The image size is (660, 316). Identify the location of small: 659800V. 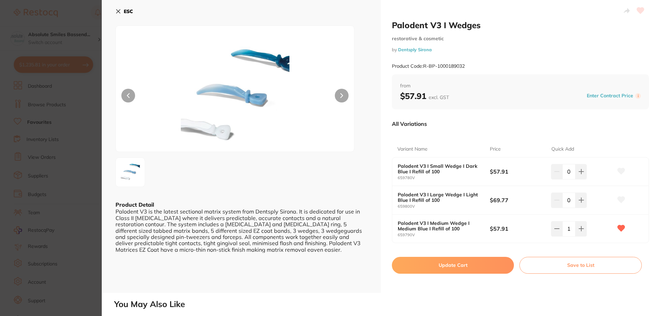
(444, 206).